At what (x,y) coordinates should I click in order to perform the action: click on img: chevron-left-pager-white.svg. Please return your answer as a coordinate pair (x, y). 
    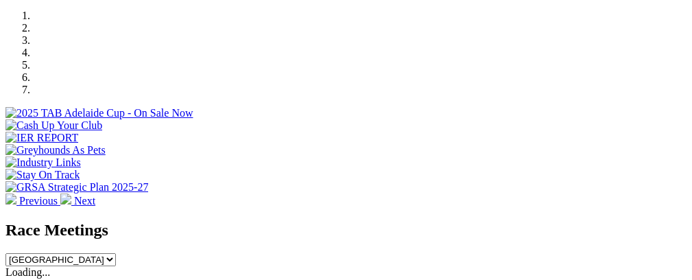
    Looking at the image, I should click on (11, 199).